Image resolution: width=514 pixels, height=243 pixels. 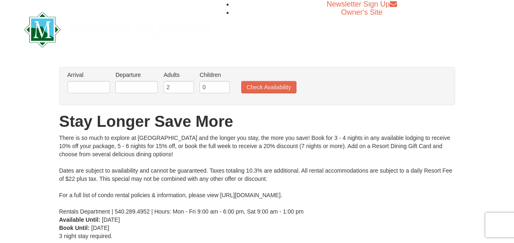 I want to click on label: Adults, so click(x=179, y=75).